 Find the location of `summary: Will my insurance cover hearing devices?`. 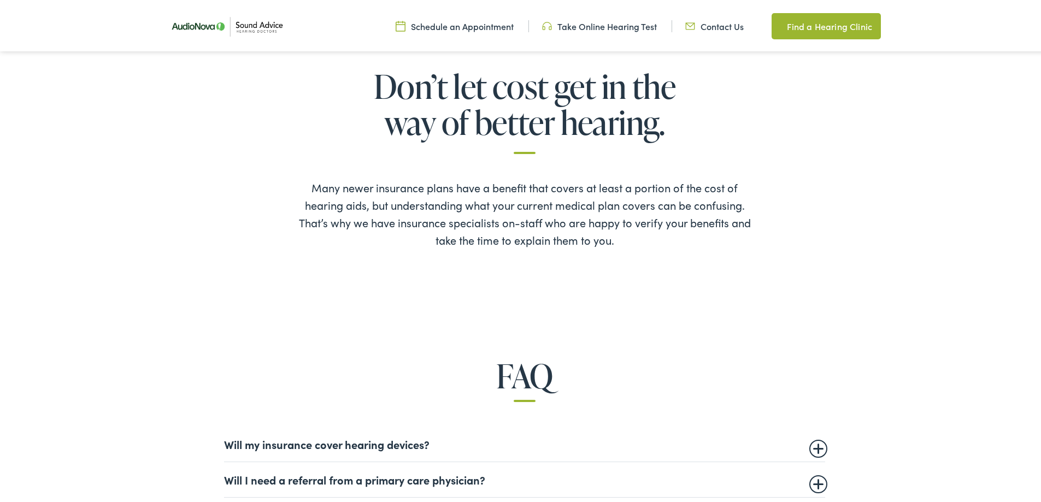

summary: Will my insurance cover hearing devices? is located at coordinates (525, 442).